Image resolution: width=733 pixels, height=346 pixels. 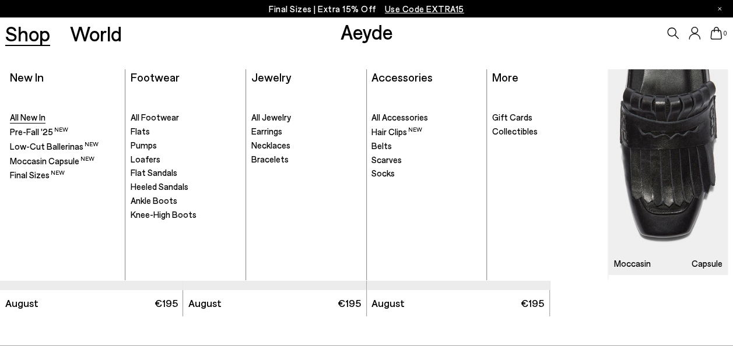 What do you see at coordinates (306, 118) in the screenshot?
I see `a: All Jewelry` at bounding box center [306, 118].